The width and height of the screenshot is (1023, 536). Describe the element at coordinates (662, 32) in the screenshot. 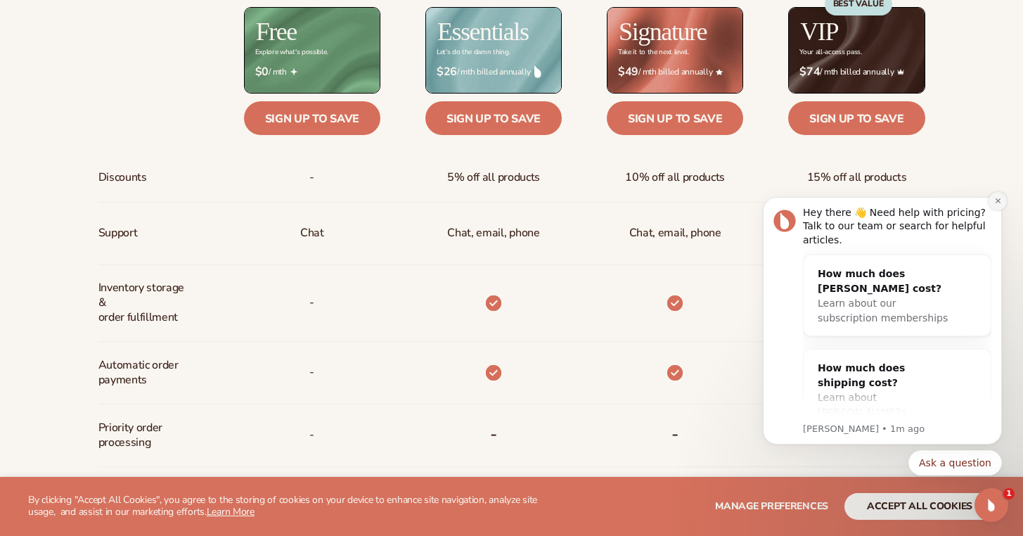

I see `h2: Signature` at that location.